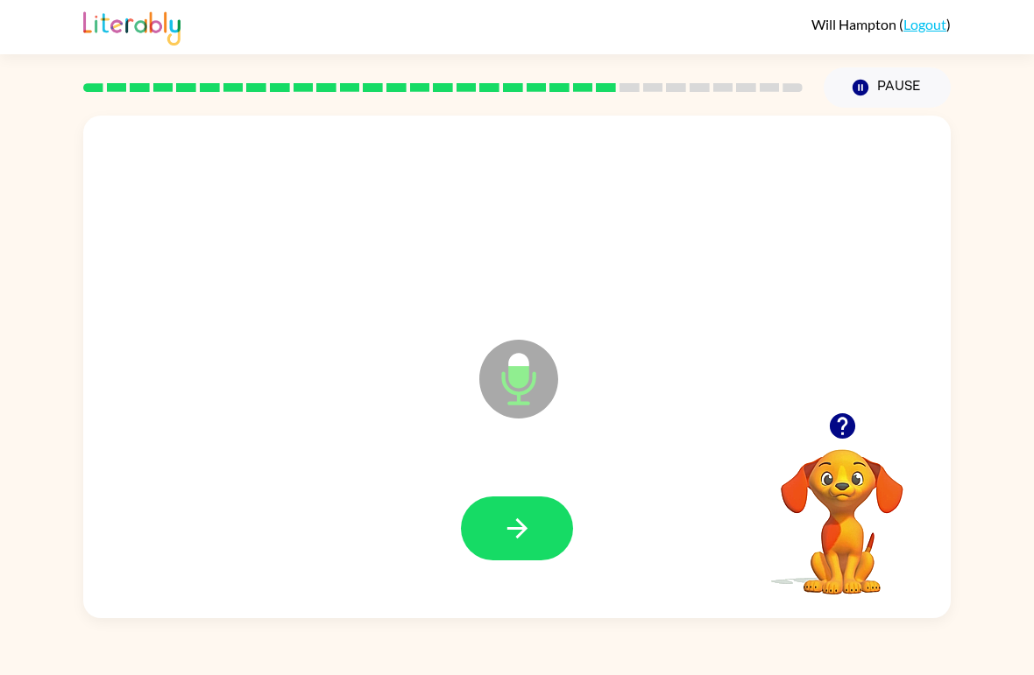 This screenshot has width=1034, height=675. Describe the element at coordinates (886, 88) in the screenshot. I see `button: Pause` at that location.